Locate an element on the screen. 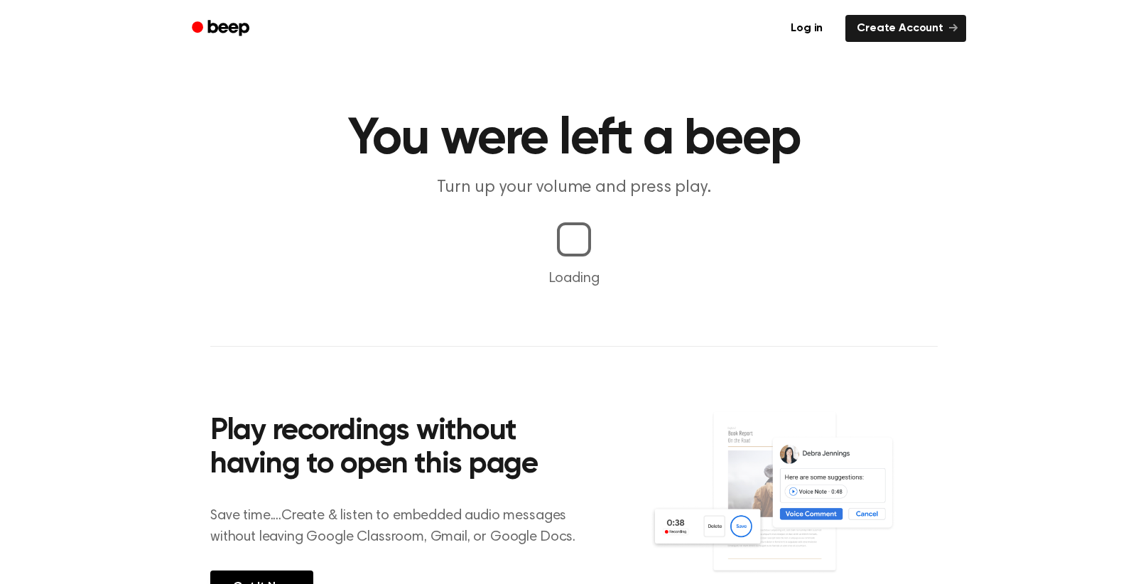 Image resolution: width=1148 pixels, height=584 pixels. a: Log in is located at coordinates (806, 28).